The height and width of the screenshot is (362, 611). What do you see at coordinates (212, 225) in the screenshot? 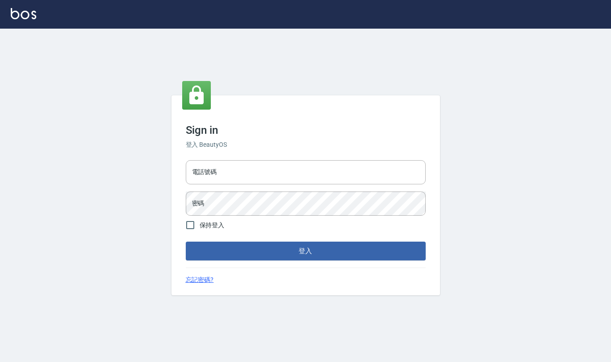
I see `span: 保持登入` at bounding box center [212, 225].